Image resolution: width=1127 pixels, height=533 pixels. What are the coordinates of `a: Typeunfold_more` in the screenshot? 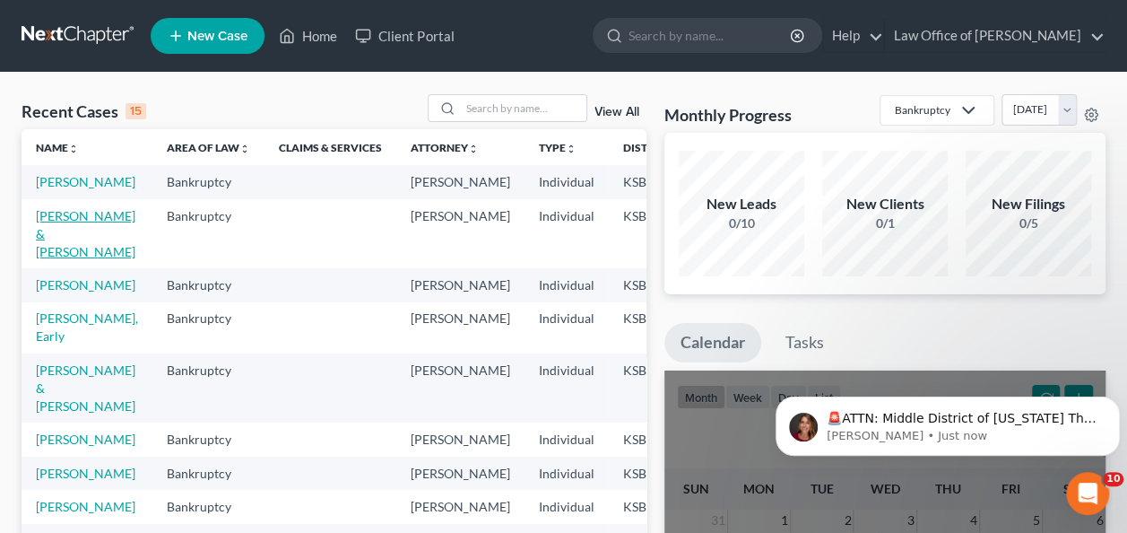 It's located at (558, 147).